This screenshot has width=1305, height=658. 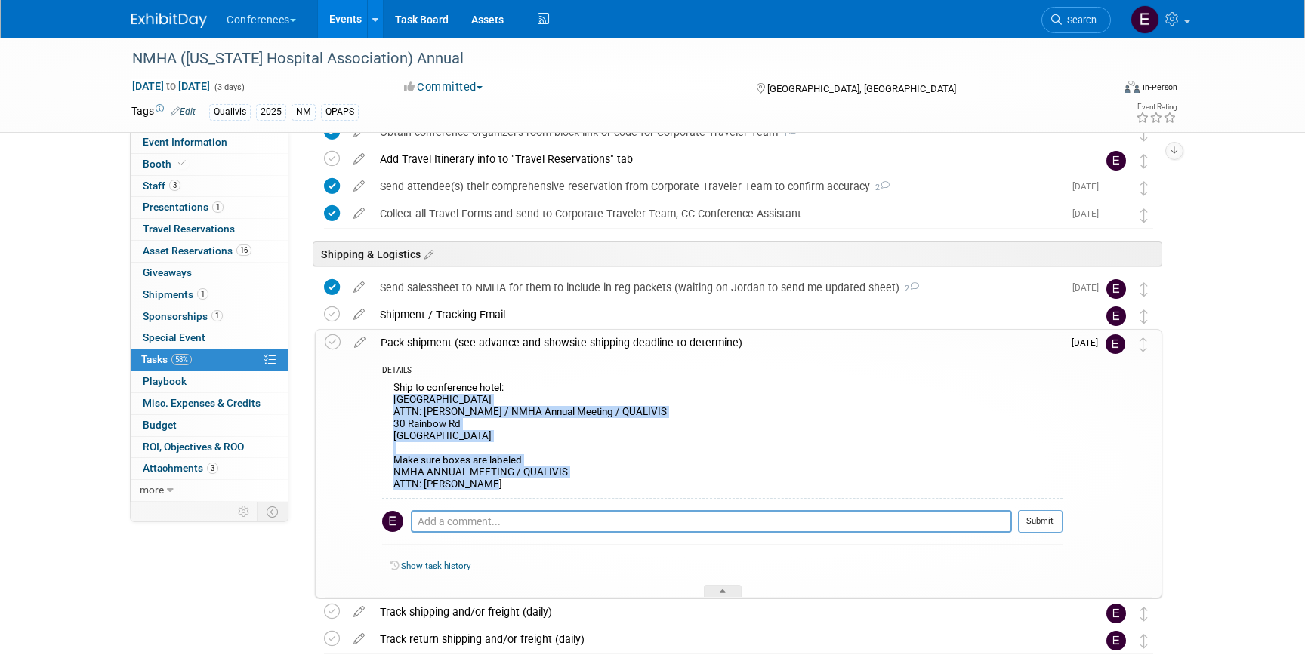 What do you see at coordinates (209, 143) in the screenshot?
I see `a: Event Information` at bounding box center [209, 143].